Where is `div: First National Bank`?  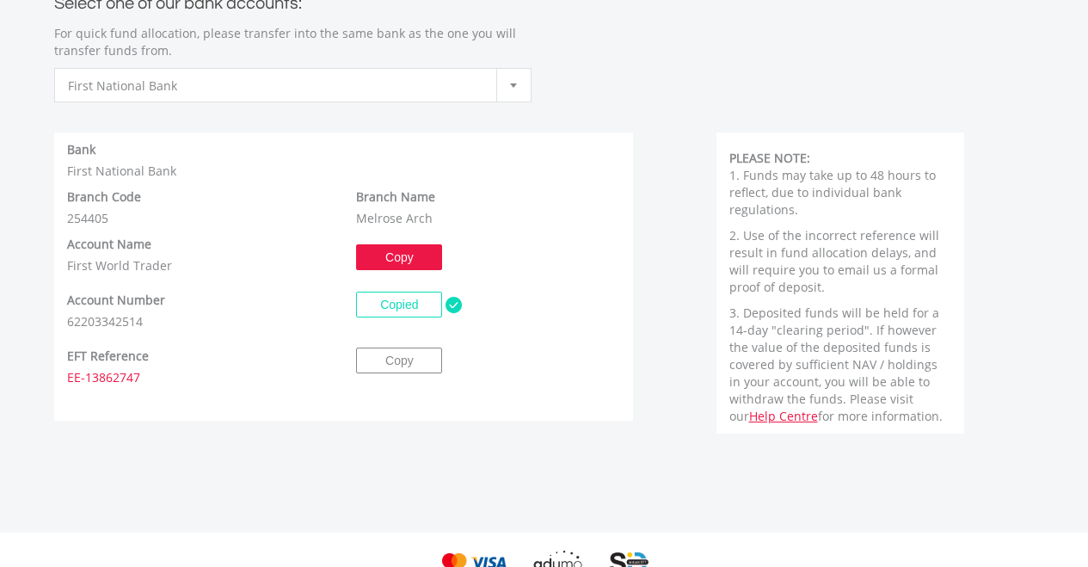 div: First National Bank is located at coordinates (344, 160).